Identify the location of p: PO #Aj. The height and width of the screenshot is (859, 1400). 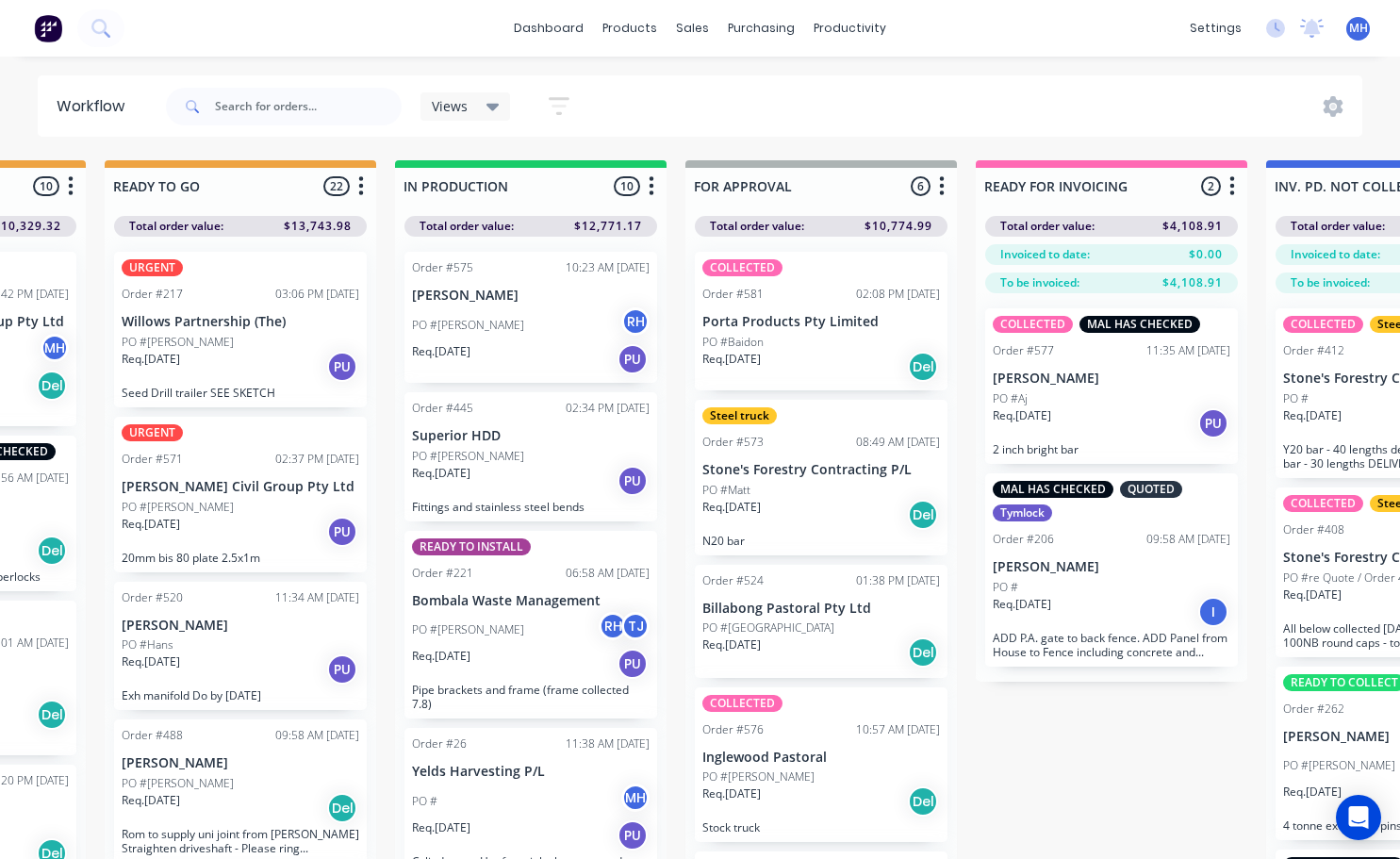
(1010, 399).